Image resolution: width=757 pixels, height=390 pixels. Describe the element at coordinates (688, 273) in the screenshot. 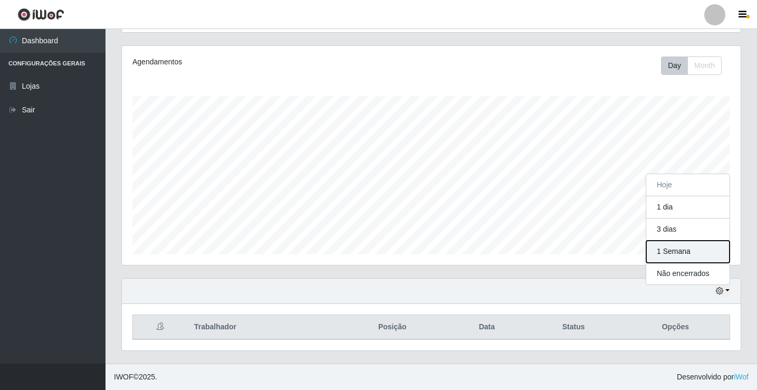

I see `button: Não encerrados` at that location.